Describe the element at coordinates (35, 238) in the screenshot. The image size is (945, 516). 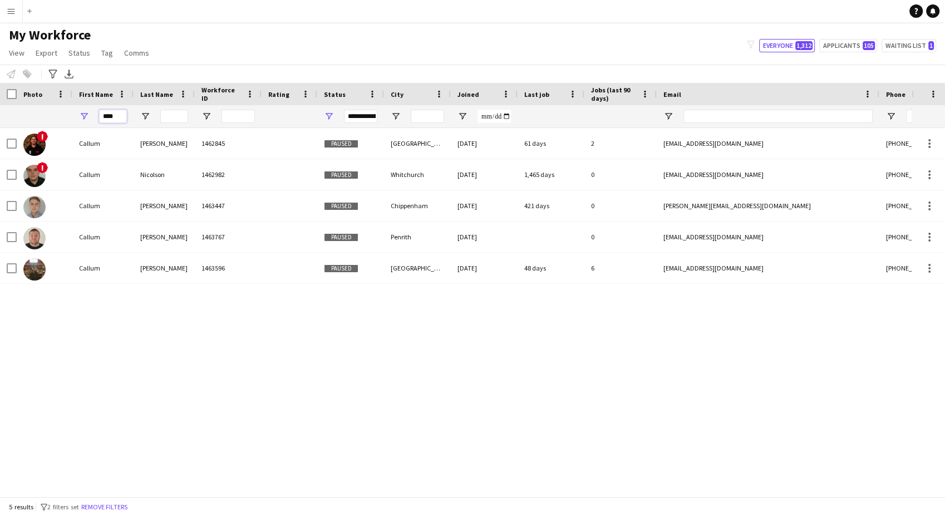
I see `img: Callum Poulson` at that location.